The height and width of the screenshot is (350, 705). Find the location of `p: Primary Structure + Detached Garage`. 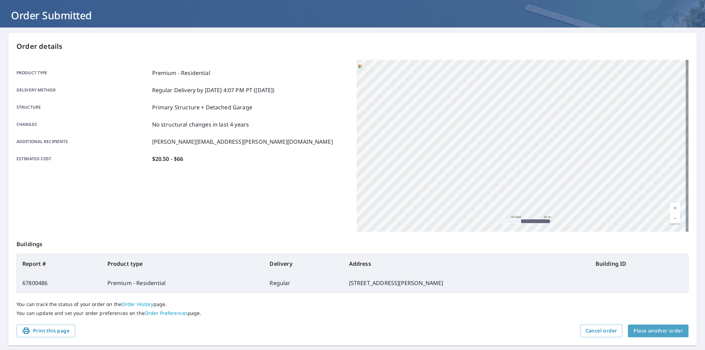

p: Primary Structure + Detached Garage is located at coordinates (202, 107).